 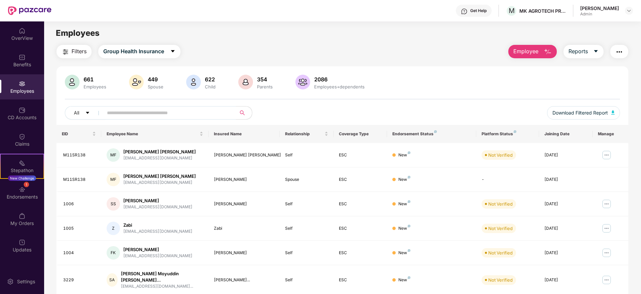 What do you see at coordinates (22, 170) in the screenshot?
I see `div: Stepathon` at bounding box center [22, 170].